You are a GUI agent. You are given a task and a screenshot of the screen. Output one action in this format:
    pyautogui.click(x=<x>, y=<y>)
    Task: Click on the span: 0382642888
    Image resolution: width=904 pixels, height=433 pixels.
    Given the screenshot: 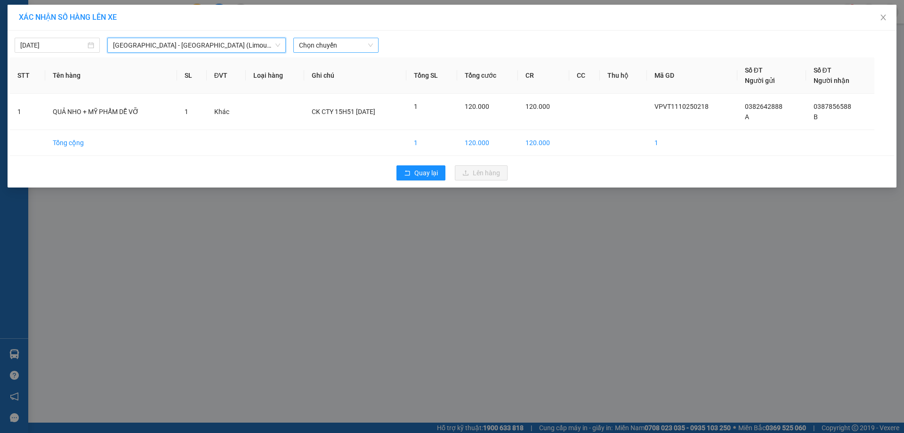 What is the action you would take?
    pyautogui.click(x=764, y=106)
    